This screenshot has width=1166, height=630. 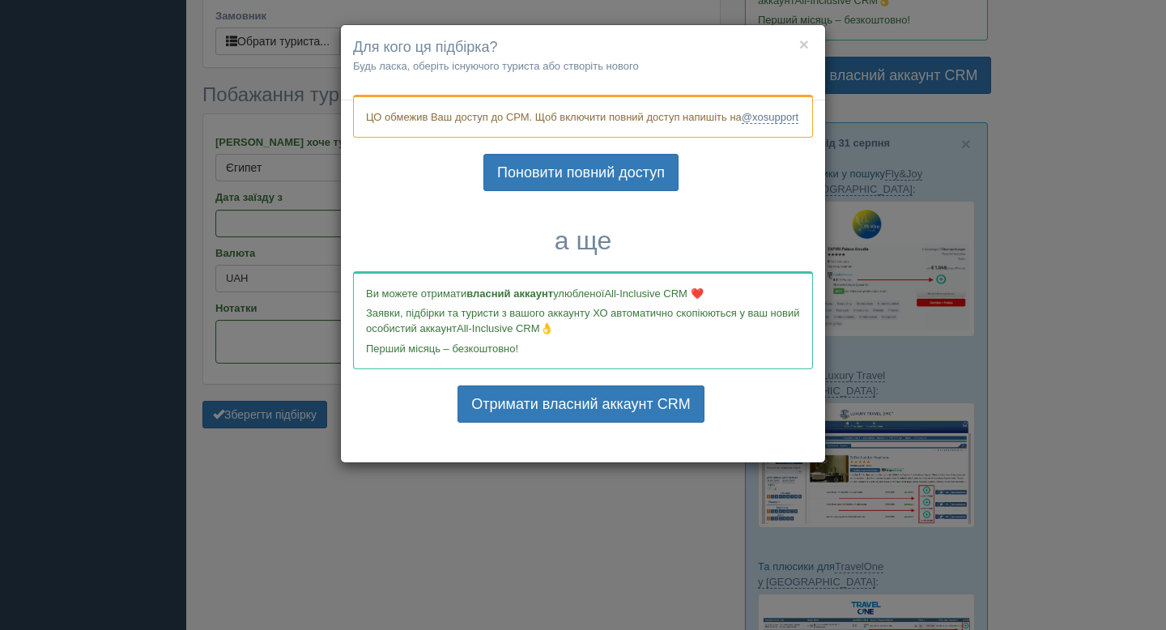 I want to click on span: All-Inclusive CRM👌, so click(x=505, y=328).